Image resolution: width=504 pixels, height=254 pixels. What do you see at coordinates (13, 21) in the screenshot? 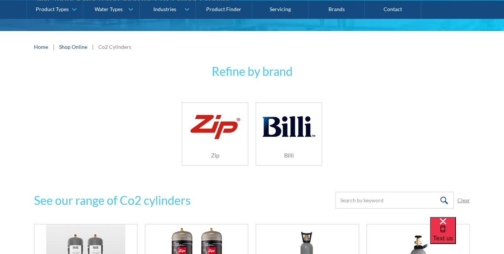
I see `span: Text us` at bounding box center [13, 21].